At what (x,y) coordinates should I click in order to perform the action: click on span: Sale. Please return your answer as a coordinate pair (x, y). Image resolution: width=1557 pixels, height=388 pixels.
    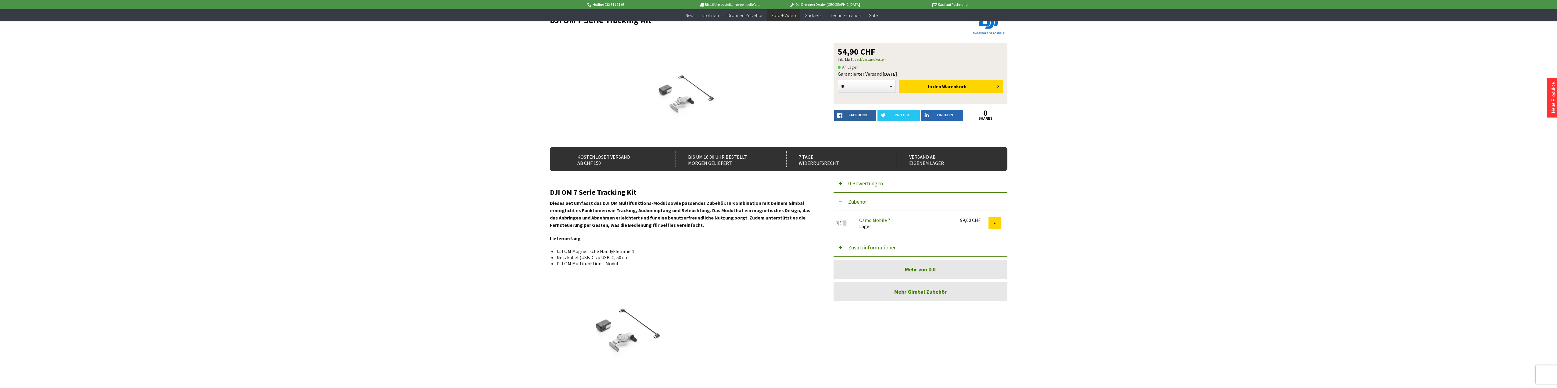
    Looking at the image, I should click on (873, 15).